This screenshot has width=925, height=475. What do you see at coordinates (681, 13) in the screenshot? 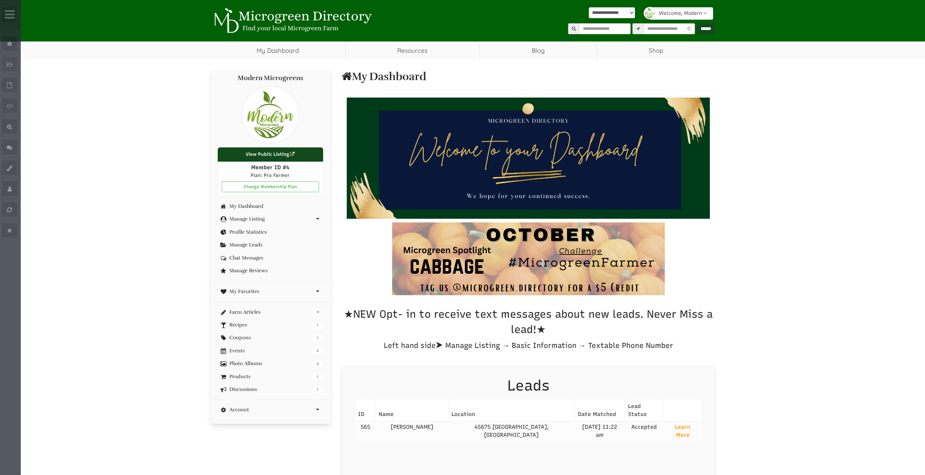
I see `a: Welcome, Modern` at bounding box center [681, 13].